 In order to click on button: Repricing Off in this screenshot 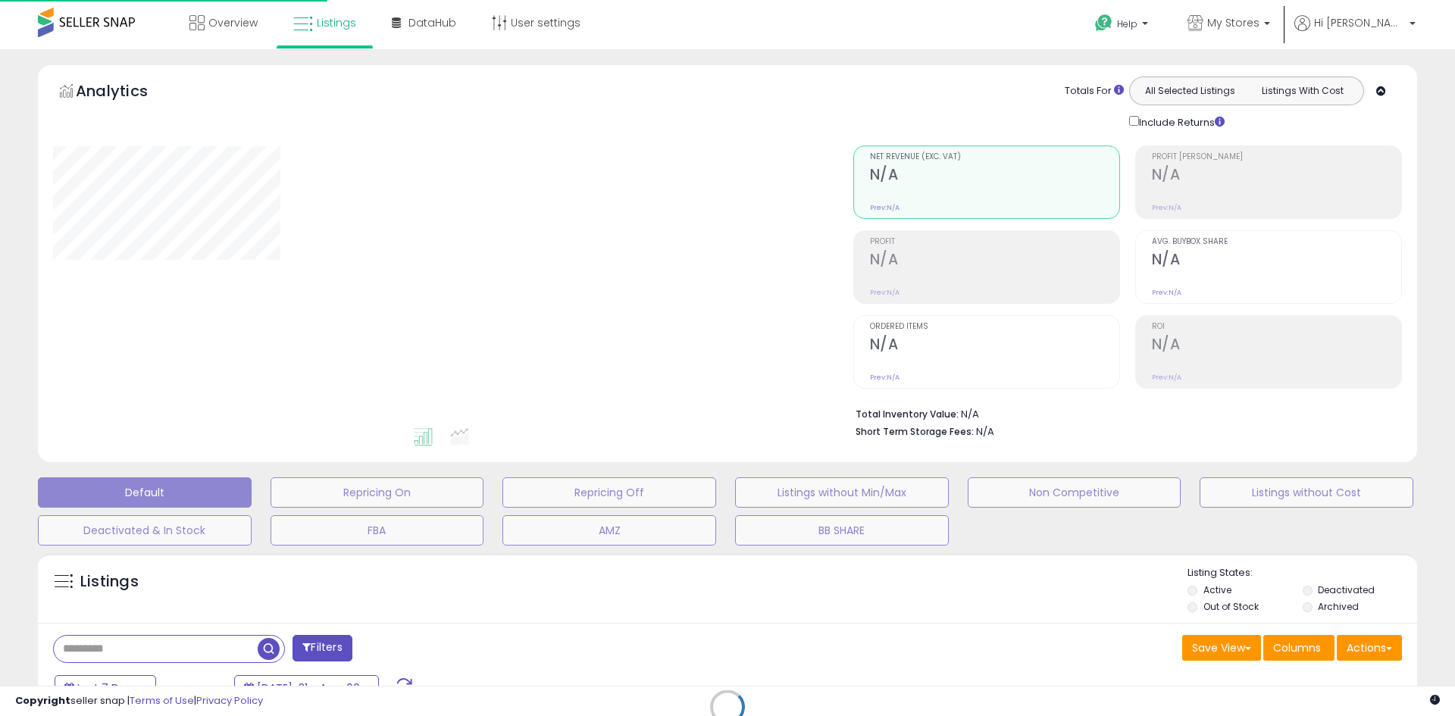, I will do `click(609, 493)`.